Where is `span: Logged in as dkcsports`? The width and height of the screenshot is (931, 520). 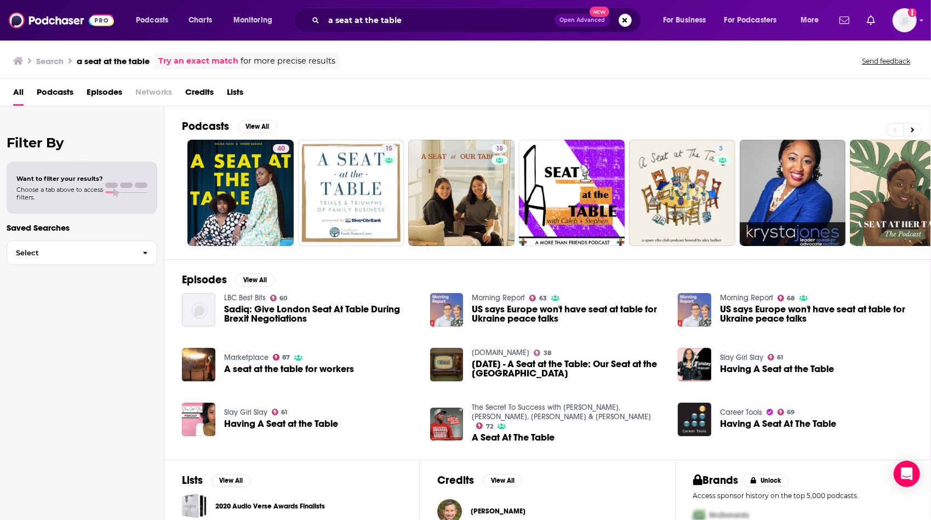 span: Logged in as dkcsports is located at coordinates (904, 20).